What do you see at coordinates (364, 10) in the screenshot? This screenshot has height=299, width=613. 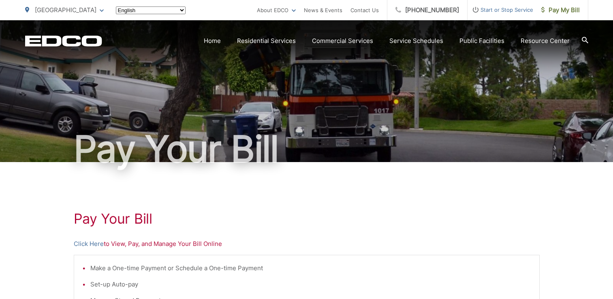 I see `a: Contact Us` at bounding box center [364, 10].